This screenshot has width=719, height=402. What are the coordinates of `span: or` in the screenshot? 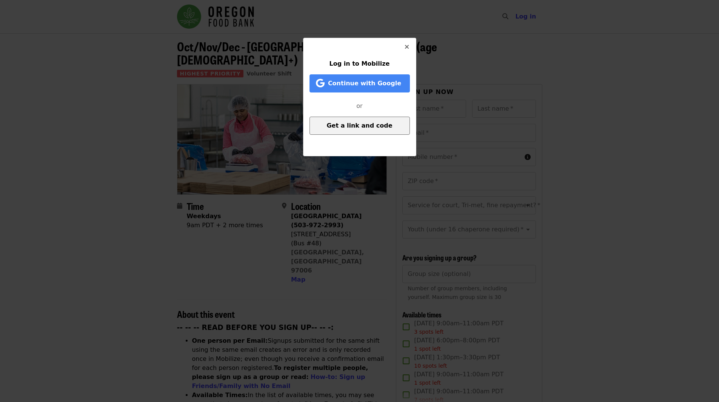 It's located at (359, 106).